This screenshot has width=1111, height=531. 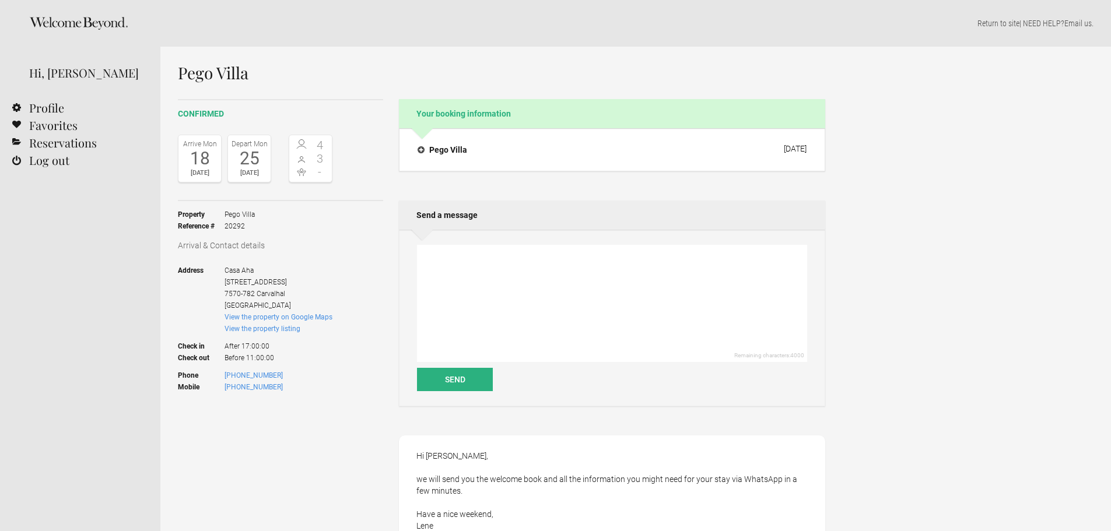 What do you see at coordinates (240, 226) in the screenshot?
I see `span: 20292` at bounding box center [240, 226].